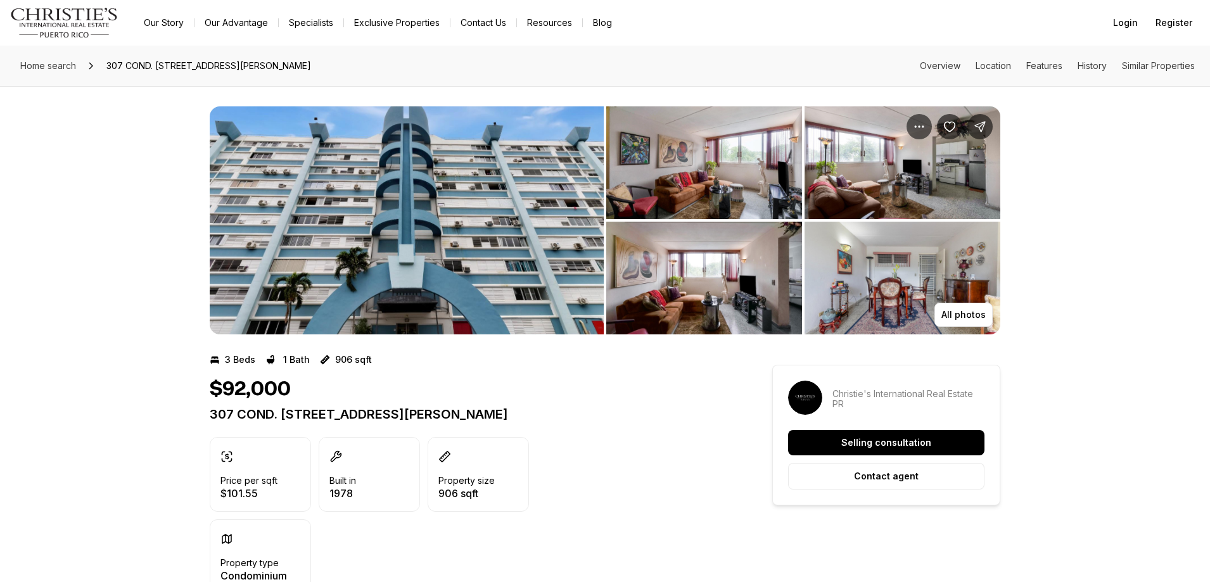 This screenshot has width=1210, height=582. Describe the element at coordinates (236, 23) in the screenshot. I see `a: Our Advantage` at that location.